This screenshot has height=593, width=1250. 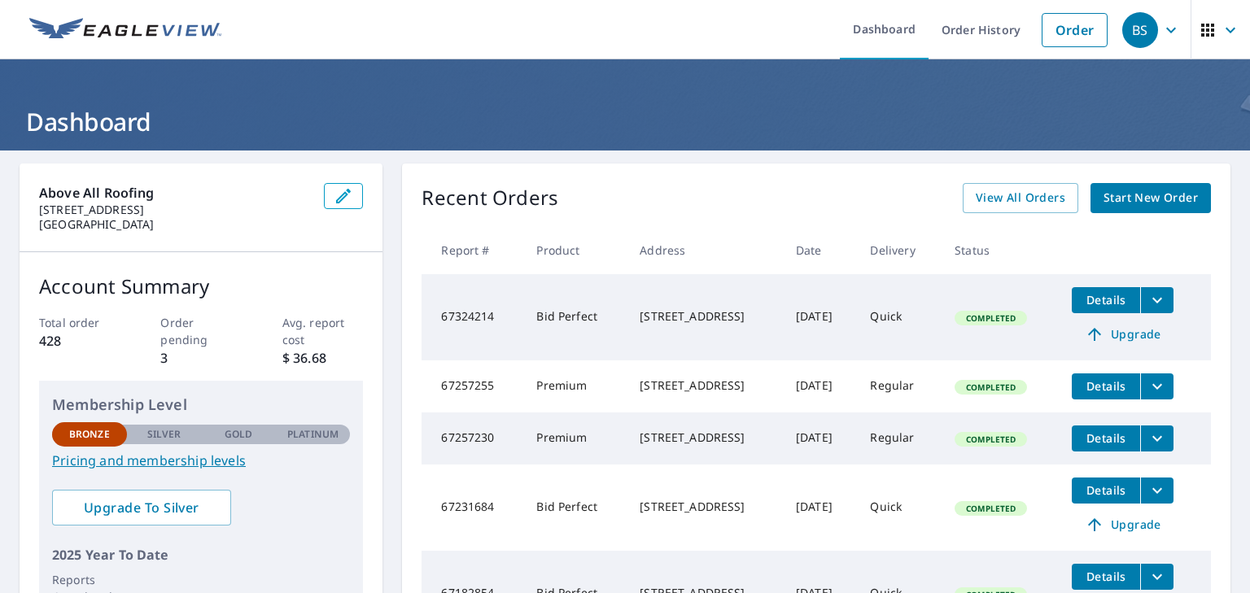 What do you see at coordinates (312, 435) in the screenshot?
I see `p: Platinum` at bounding box center [312, 435].